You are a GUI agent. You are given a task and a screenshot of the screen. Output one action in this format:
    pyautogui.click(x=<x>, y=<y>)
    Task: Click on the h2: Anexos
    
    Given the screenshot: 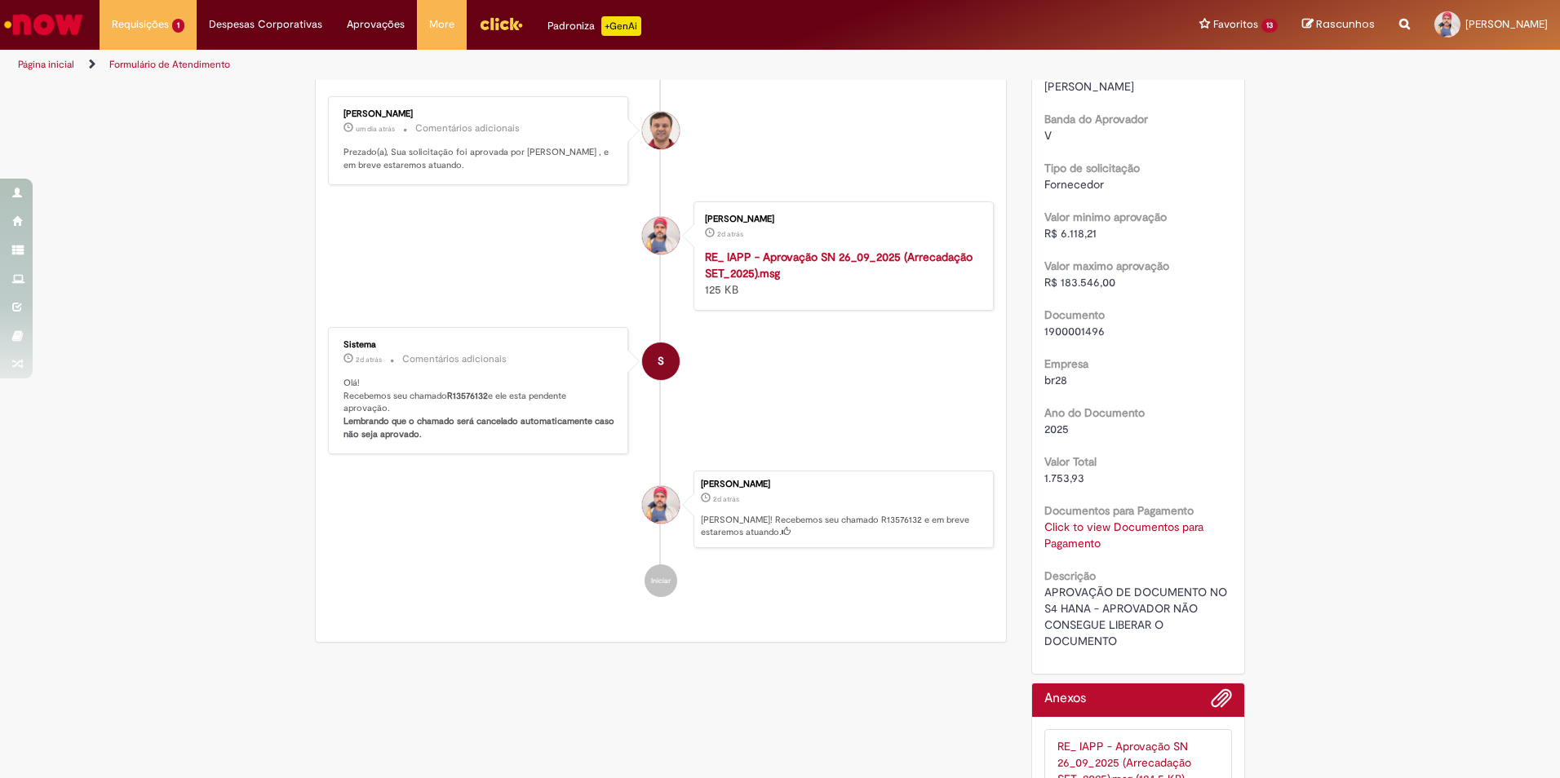 What is the action you would take?
    pyautogui.click(x=1065, y=699)
    